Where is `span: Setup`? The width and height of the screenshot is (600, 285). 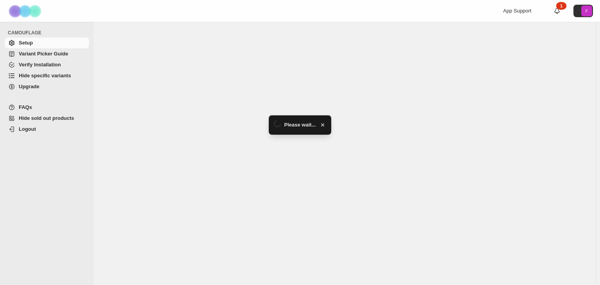
span: Setup is located at coordinates (26, 43).